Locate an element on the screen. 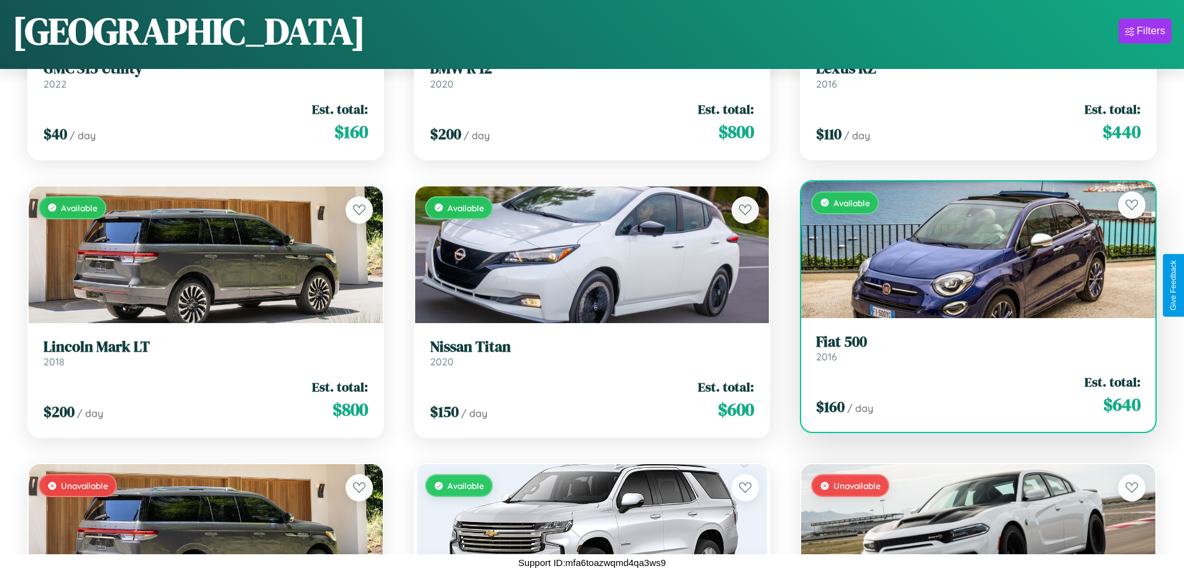 This screenshot has height=571, width=1184. a: BMW R 122020 is located at coordinates (592, 75).